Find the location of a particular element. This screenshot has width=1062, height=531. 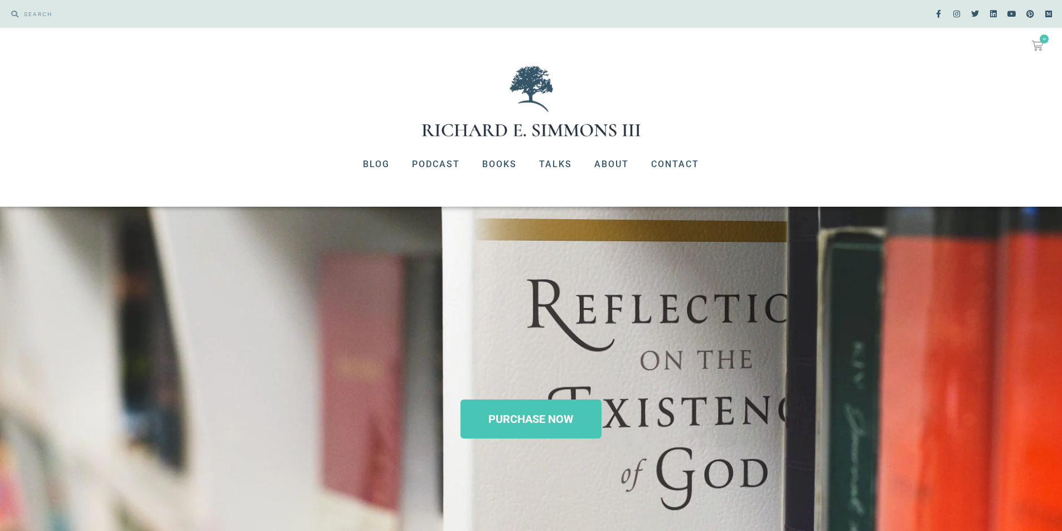

a: Podcast is located at coordinates (436, 164).